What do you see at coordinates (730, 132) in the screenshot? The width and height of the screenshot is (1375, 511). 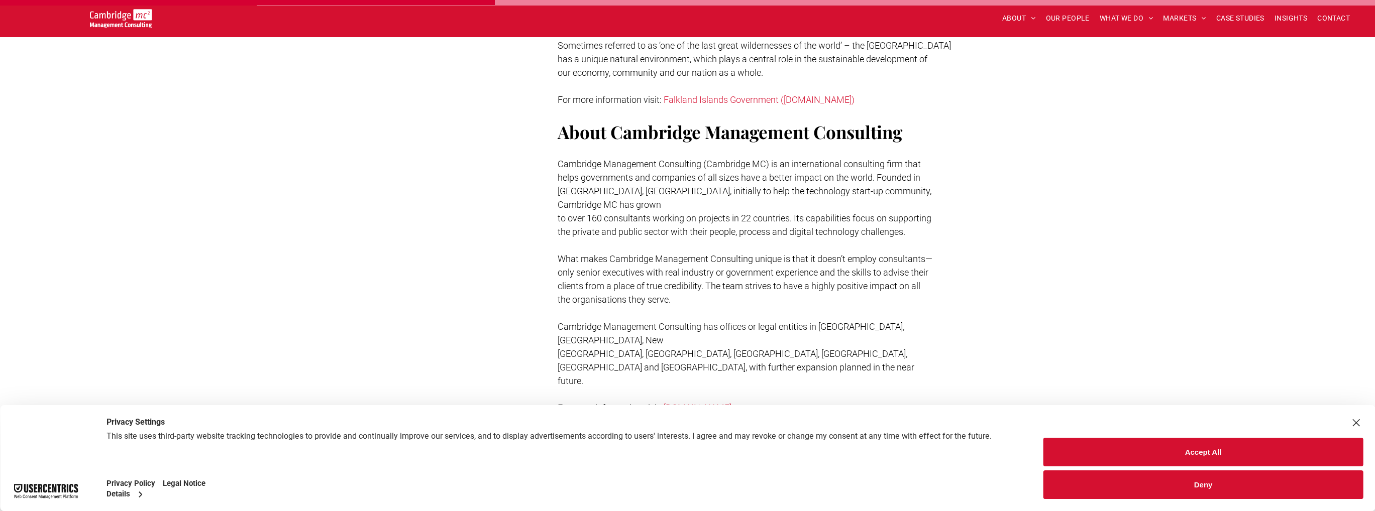 I see `span: About Cambridge Management Consulting` at bounding box center [730, 132].